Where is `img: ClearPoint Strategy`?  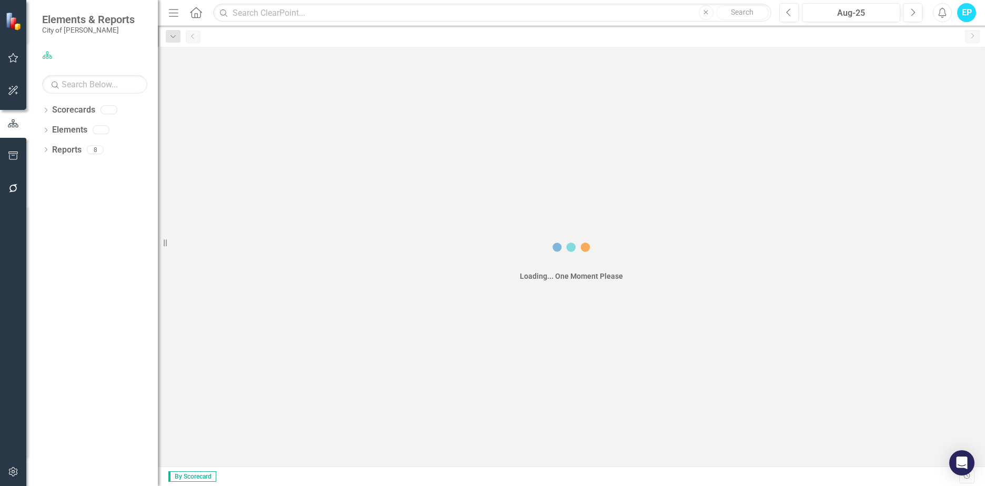 img: ClearPoint Strategy is located at coordinates (14, 21).